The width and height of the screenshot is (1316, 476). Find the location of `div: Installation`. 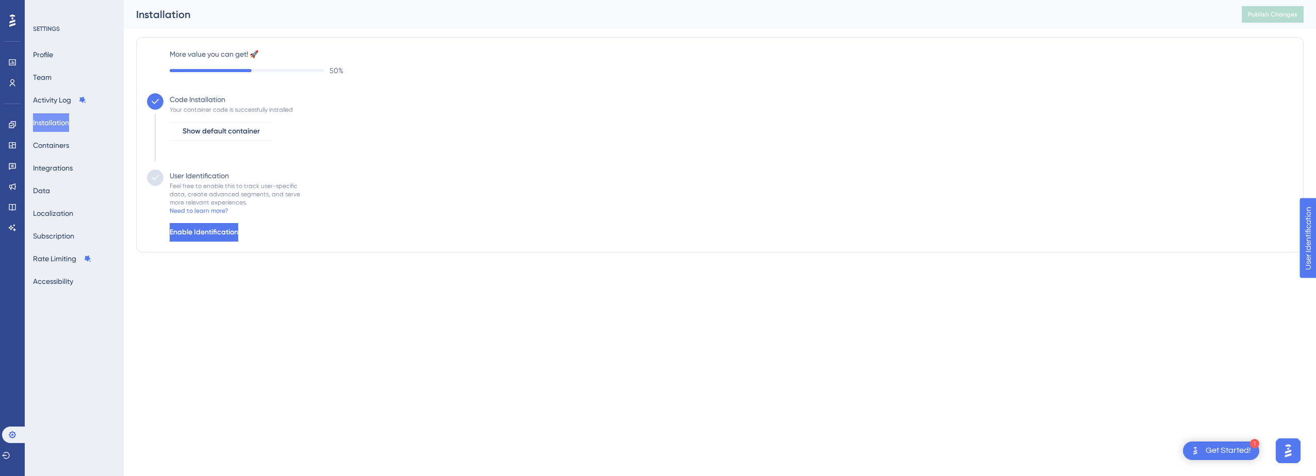

div: Installation is located at coordinates (676, 14).